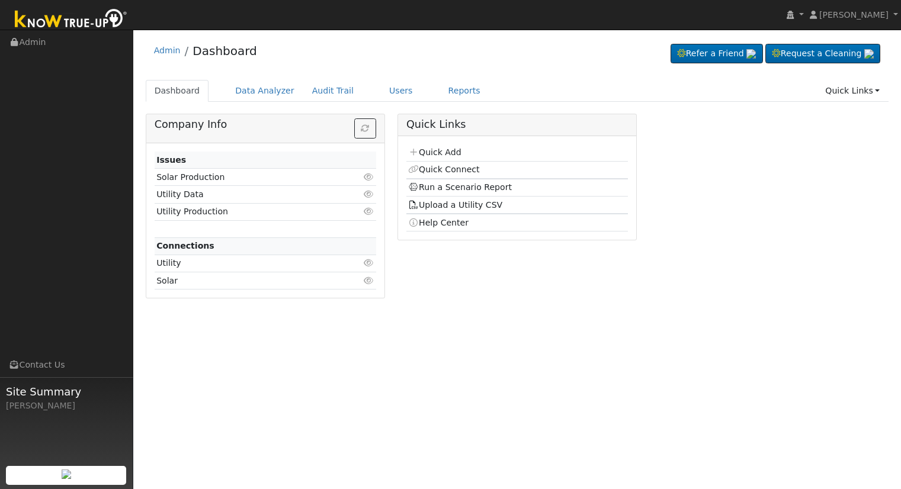  I want to click on span: Site Summary, so click(66, 392).